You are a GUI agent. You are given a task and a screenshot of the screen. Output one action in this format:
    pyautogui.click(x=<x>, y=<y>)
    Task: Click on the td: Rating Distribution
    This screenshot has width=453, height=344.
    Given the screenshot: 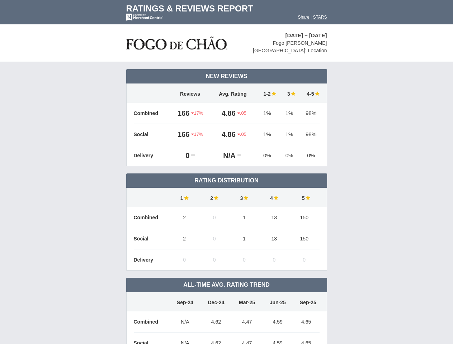 What is the action you would take?
    pyautogui.click(x=226, y=181)
    